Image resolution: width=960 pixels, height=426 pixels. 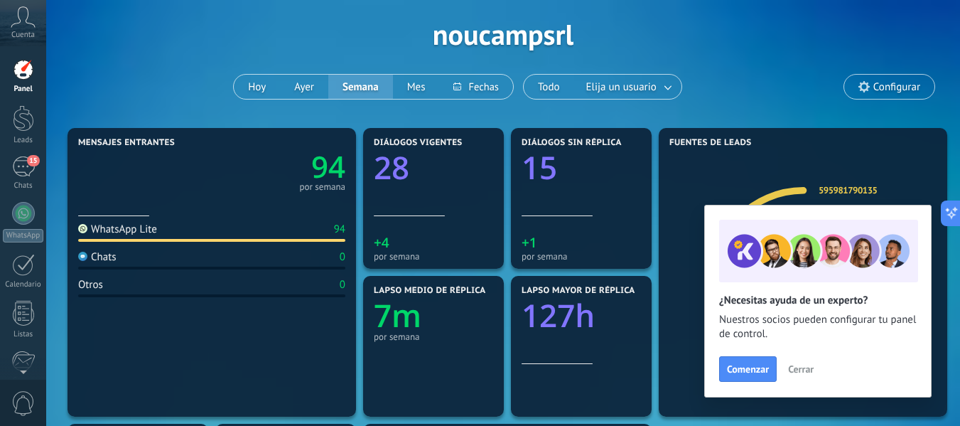 What do you see at coordinates (126, 143) in the screenshot?
I see `span: Mensajes entrantes` at bounding box center [126, 143].